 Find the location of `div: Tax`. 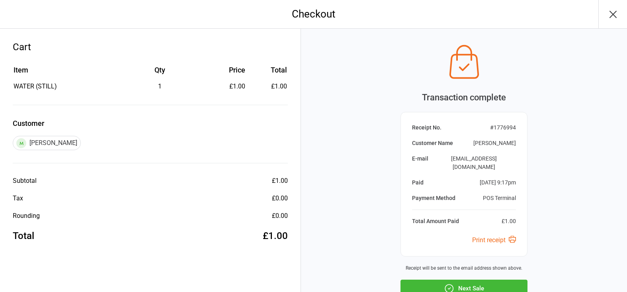

div: Tax is located at coordinates (18, 198).